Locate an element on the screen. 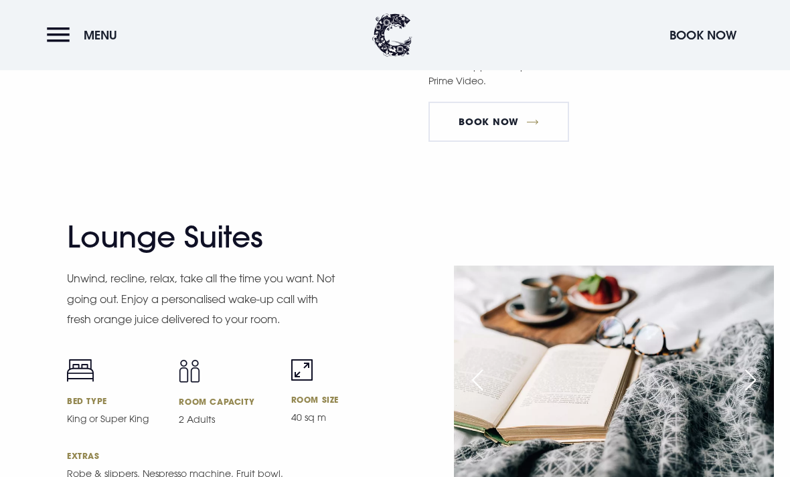  div: Previous slide is located at coordinates (477, 380).